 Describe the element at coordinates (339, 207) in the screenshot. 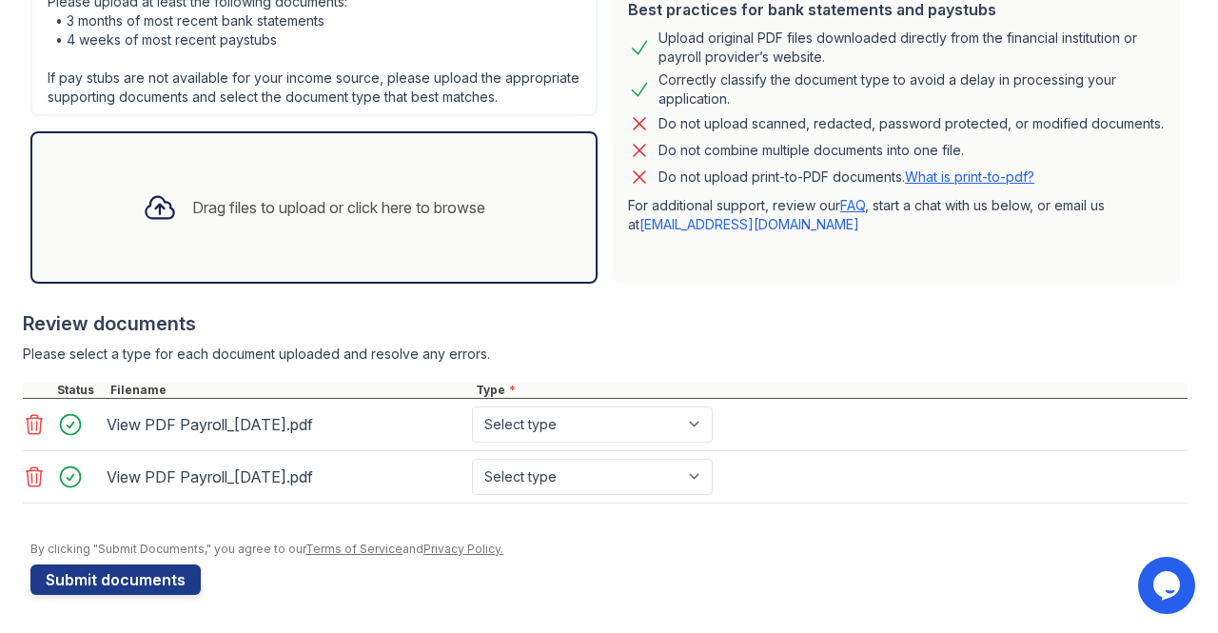

I see `div: Drag files to upload or click here to browse` at that location.